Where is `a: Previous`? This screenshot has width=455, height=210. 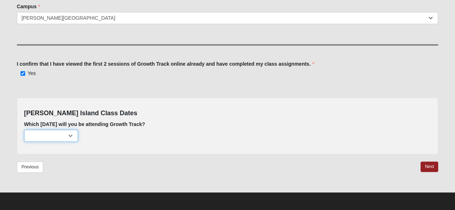
a: Previous is located at coordinates (30, 167).